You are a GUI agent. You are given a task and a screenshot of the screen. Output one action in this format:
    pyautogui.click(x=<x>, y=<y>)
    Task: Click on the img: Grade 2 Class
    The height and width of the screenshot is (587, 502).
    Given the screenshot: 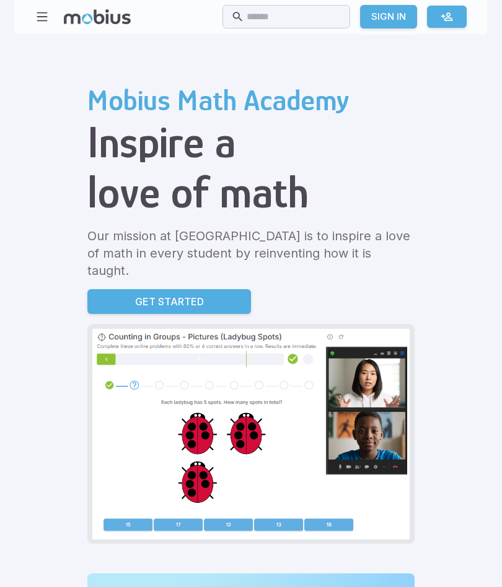 What is the action you would take?
    pyautogui.click(x=251, y=434)
    